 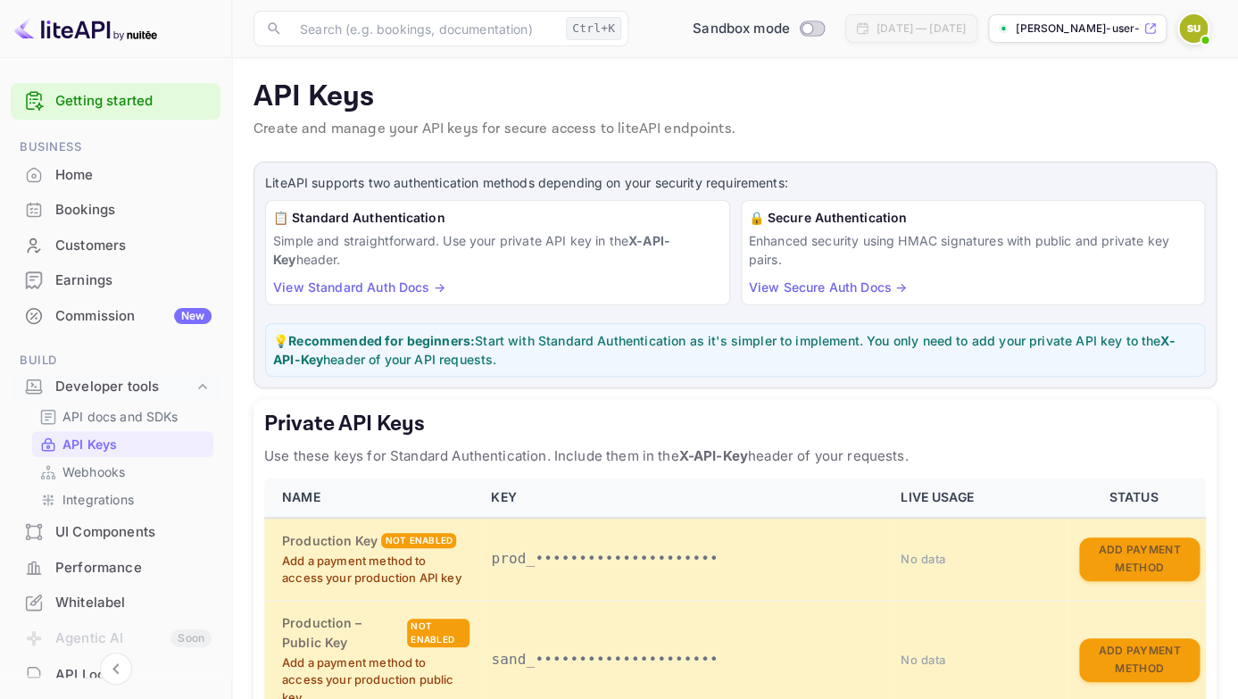 What do you see at coordinates (115, 279) in the screenshot?
I see `a: Earnings` at bounding box center [115, 279].